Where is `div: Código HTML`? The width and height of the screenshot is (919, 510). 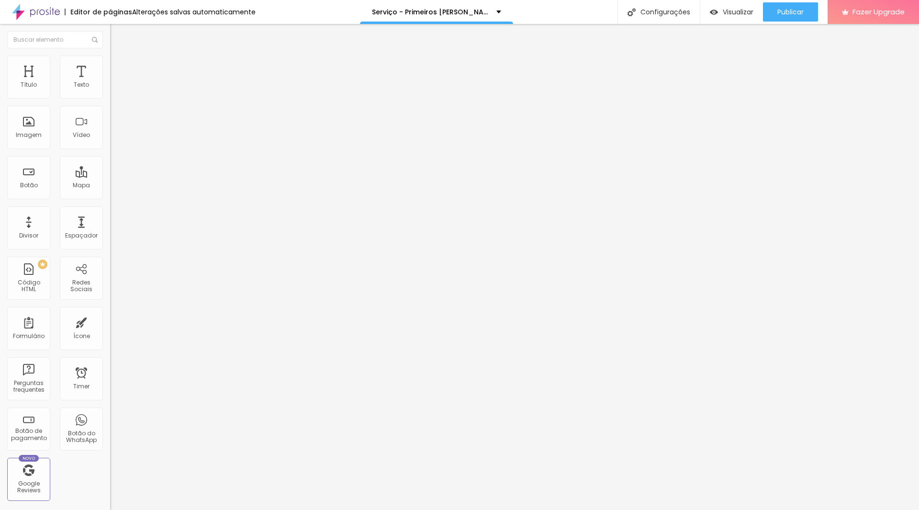 div: Código HTML is located at coordinates (28, 286).